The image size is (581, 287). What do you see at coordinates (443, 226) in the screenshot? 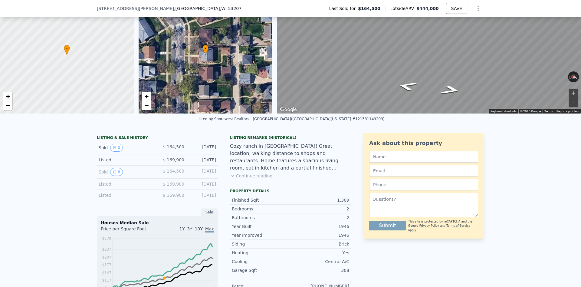
I see `div: This site is protected by reCAPTCHA and the Google and apply.` at bounding box center [443, 226].